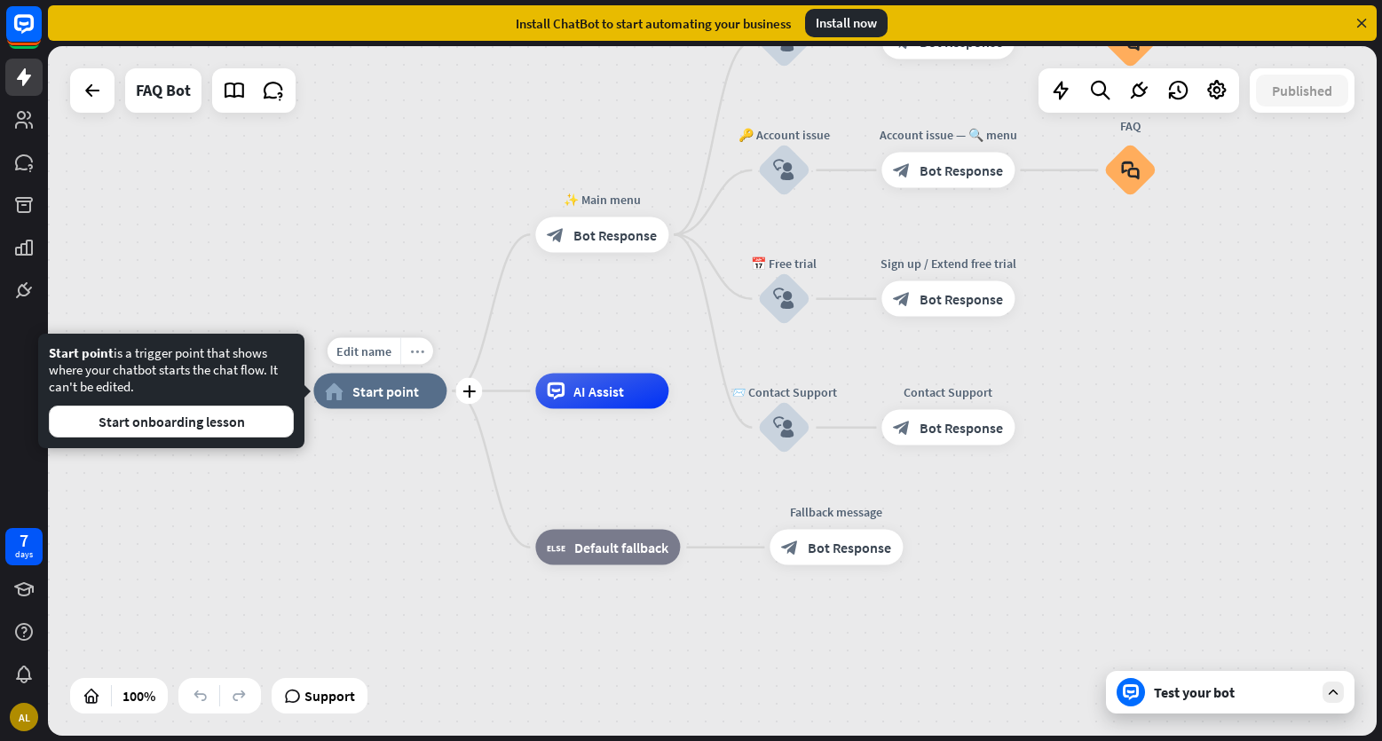  What do you see at coordinates (784, 264) in the screenshot?
I see `div: 📅 Free trial` at bounding box center [784, 264].